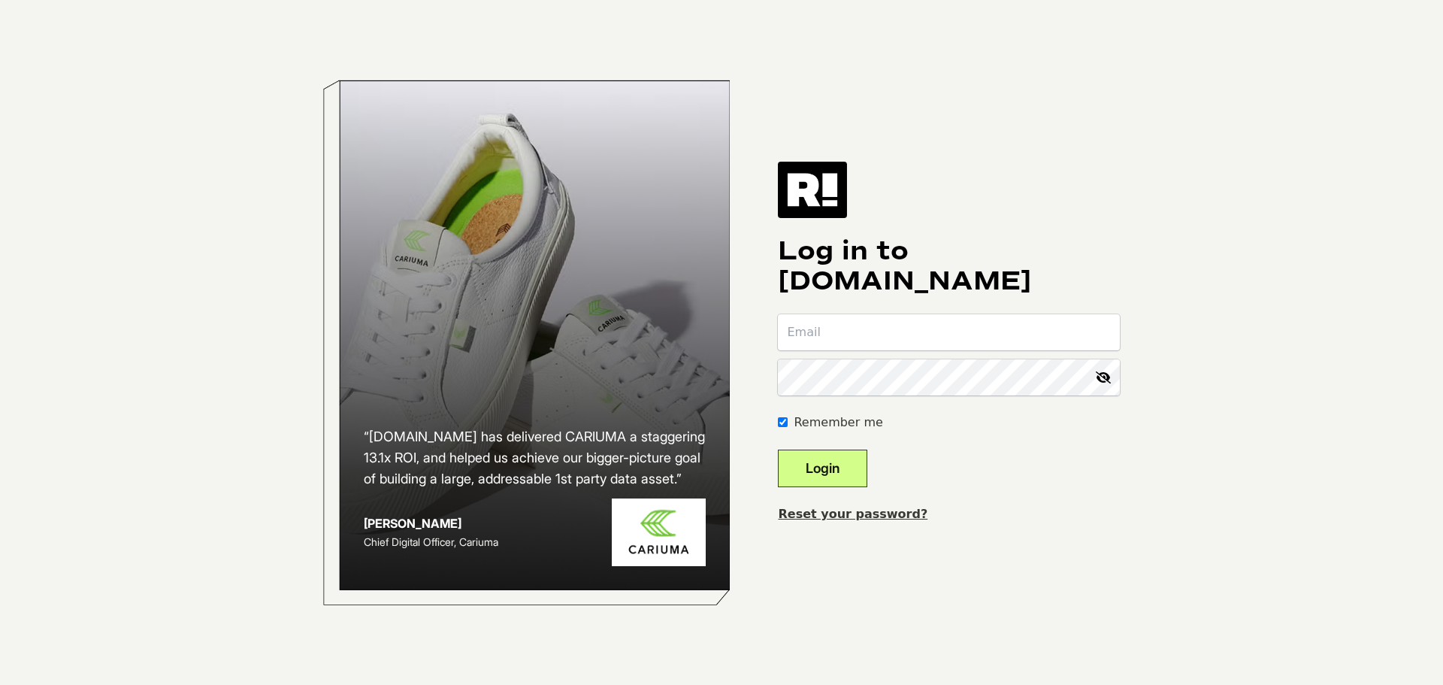 This screenshot has height=685, width=1443. What do you see at coordinates (852, 513) in the screenshot?
I see `a: Reset your password?` at bounding box center [852, 513].